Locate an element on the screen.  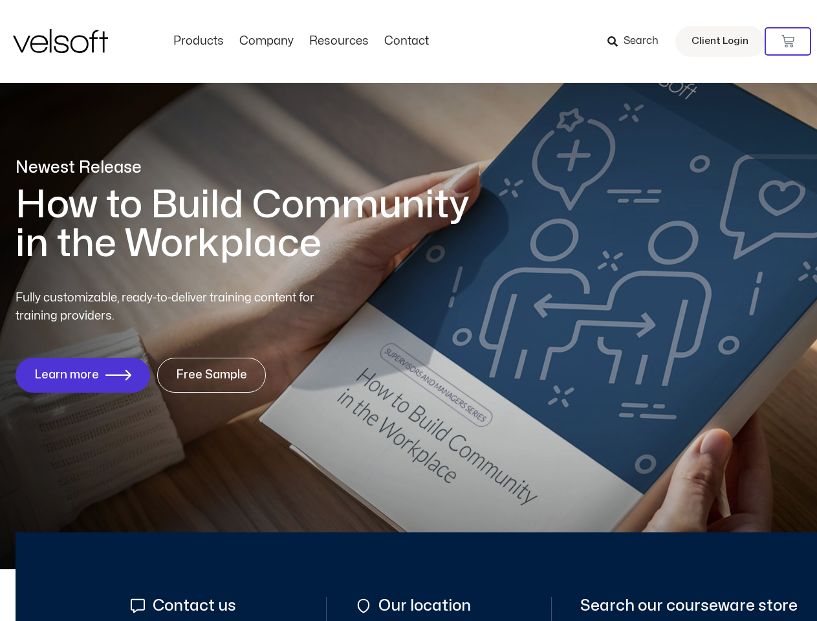
nav: Menu is located at coordinates (301, 41).